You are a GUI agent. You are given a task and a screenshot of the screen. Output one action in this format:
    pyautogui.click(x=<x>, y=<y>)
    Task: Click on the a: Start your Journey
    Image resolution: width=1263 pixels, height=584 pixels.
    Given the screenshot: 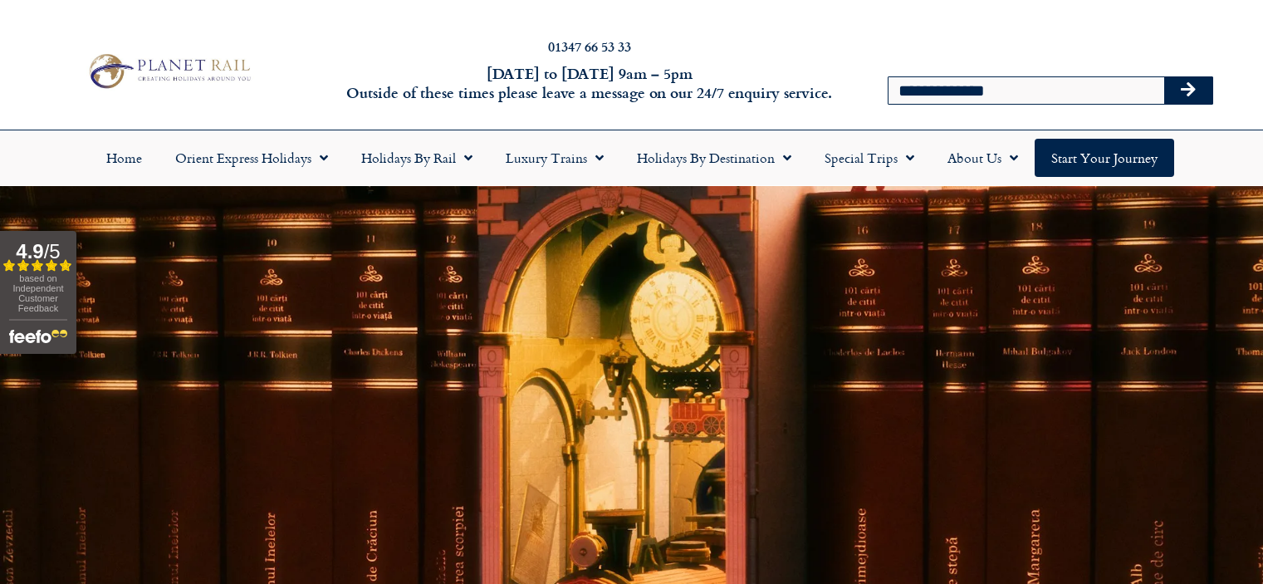 What is the action you would take?
    pyautogui.click(x=1105, y=158)
    